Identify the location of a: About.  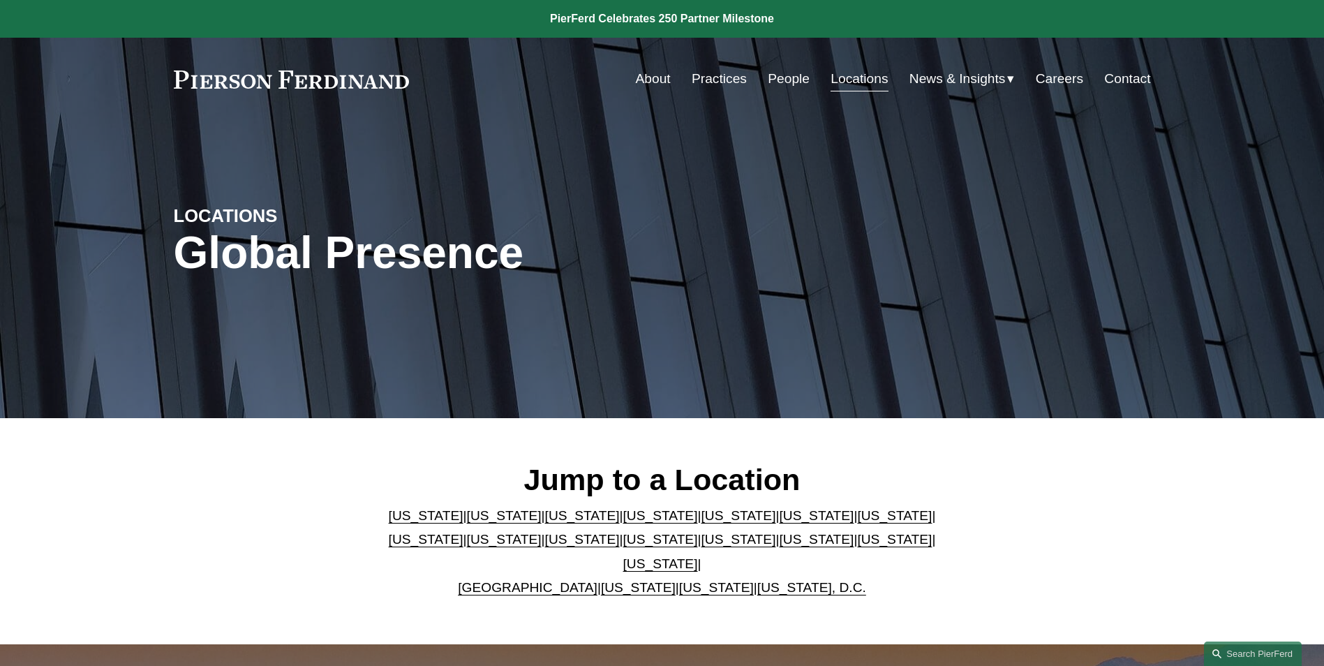
(653, 79).